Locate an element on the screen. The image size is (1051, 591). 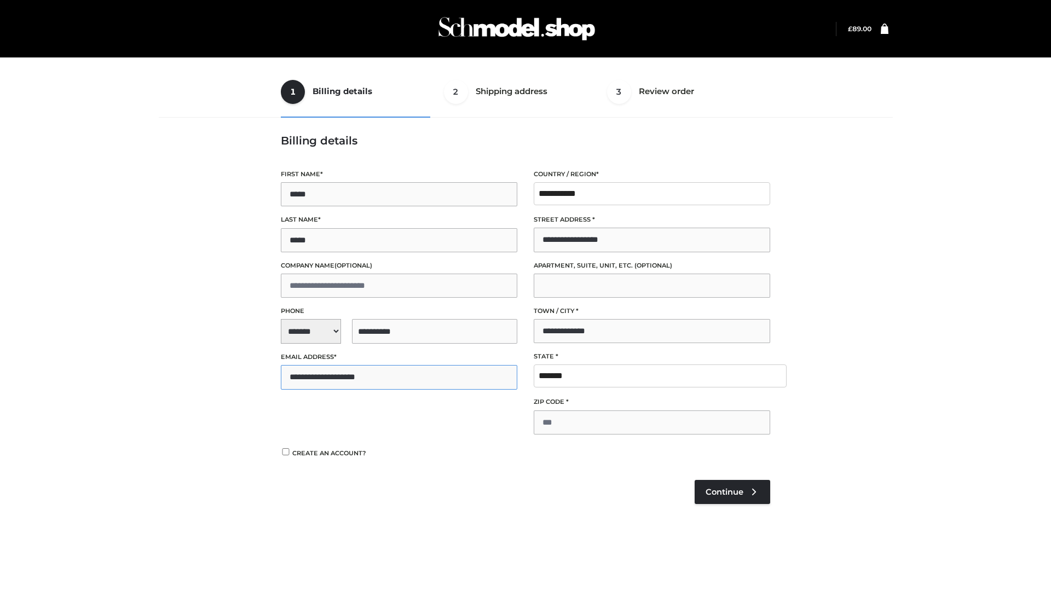
label: Company name is located at coordinates (399, 265).